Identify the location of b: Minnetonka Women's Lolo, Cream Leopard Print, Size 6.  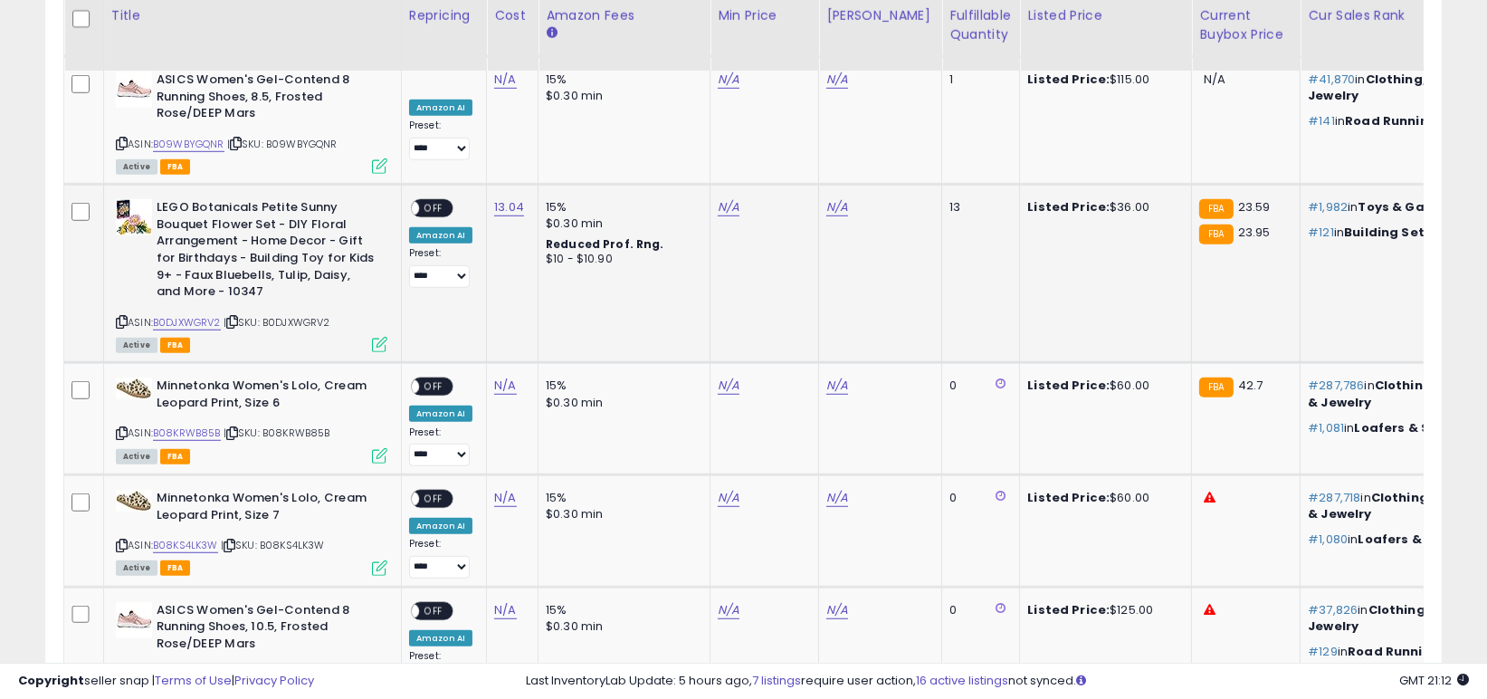
(266, 396).